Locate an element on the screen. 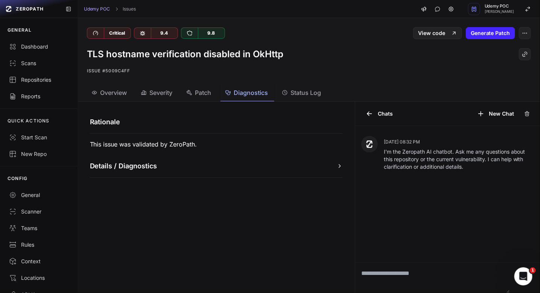 The image size is (540, 293). button: Generate Patch is located at coordinates (490, 33).